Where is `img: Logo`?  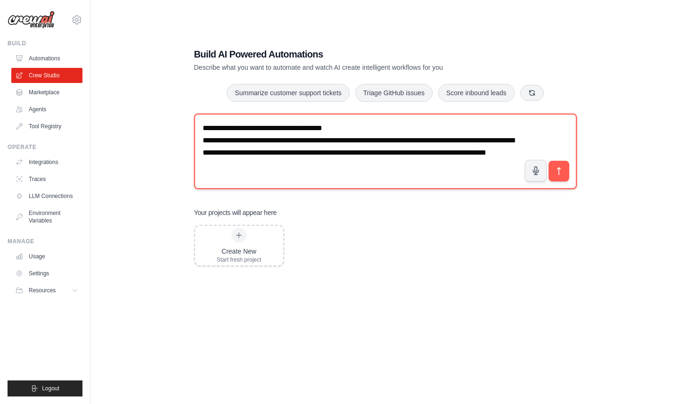 img: Logo is located at coordinates (31, 20).